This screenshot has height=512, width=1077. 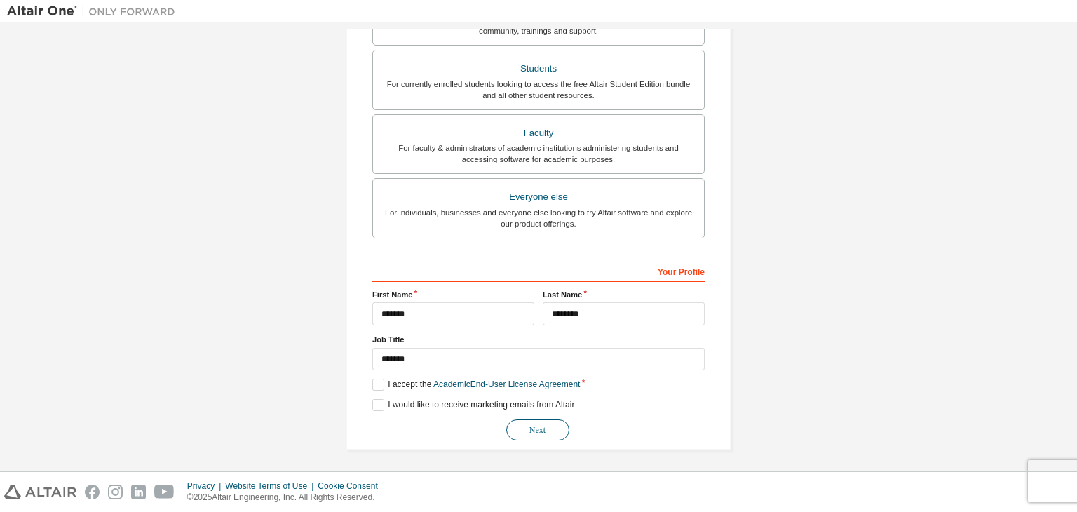 I want to click on img: linkedin.svg, so click(x=138, y=492).